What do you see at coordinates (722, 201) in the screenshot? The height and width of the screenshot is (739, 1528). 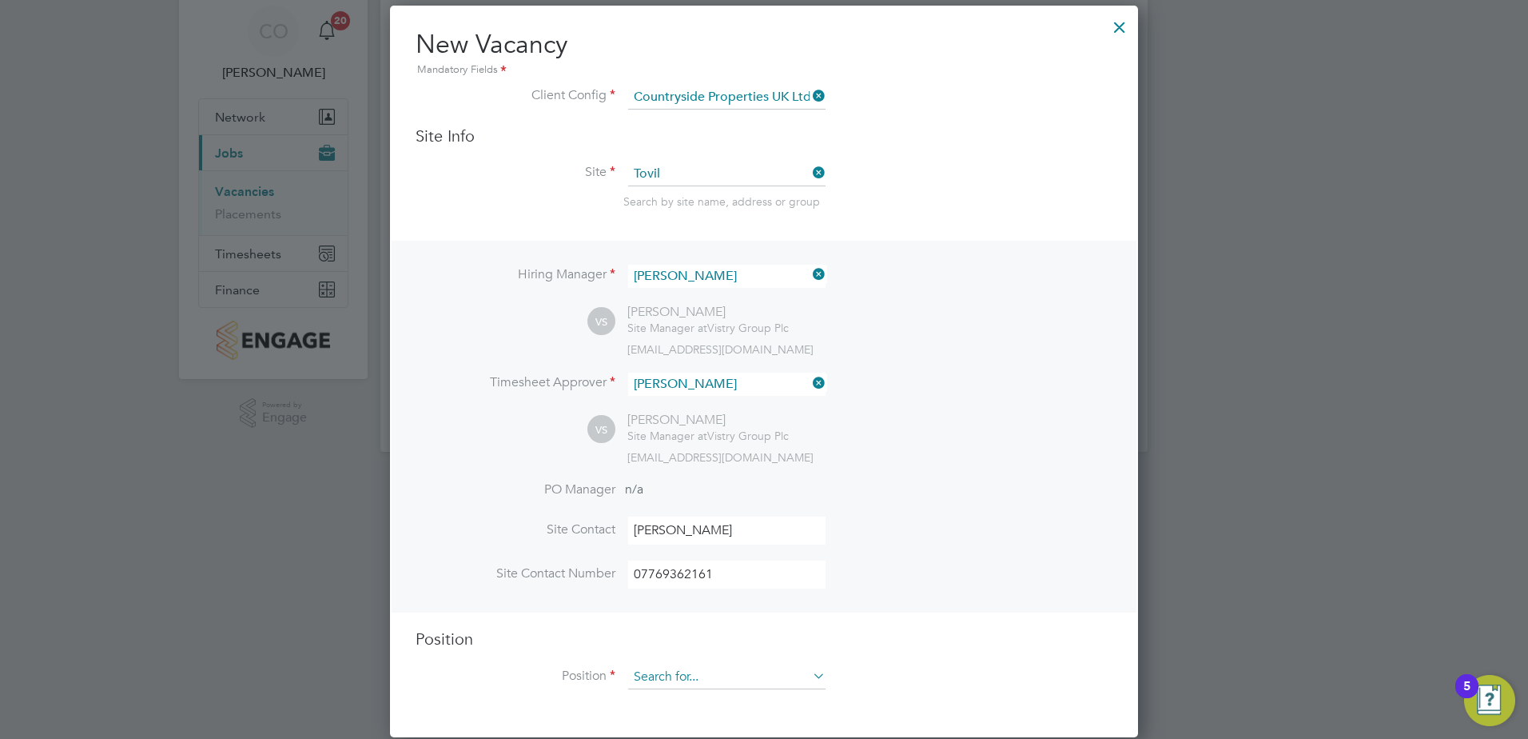 I see `span: Search by site name, address or group` at bounding box center [722, 201].